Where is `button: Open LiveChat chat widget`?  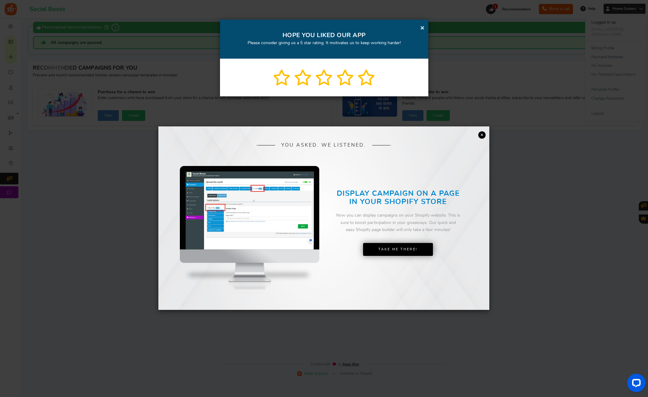
button: Open LiveChat chat widget is located at coordinates (14, 12).